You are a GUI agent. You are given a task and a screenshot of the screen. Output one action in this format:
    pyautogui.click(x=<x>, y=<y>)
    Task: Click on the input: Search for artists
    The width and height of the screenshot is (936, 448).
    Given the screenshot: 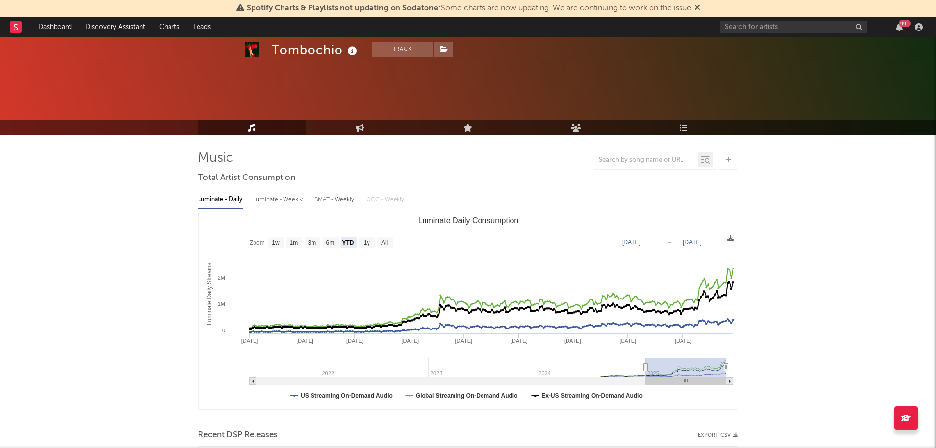 What is the action you would take?
    pyautogui.click(x=794, y=27)
    